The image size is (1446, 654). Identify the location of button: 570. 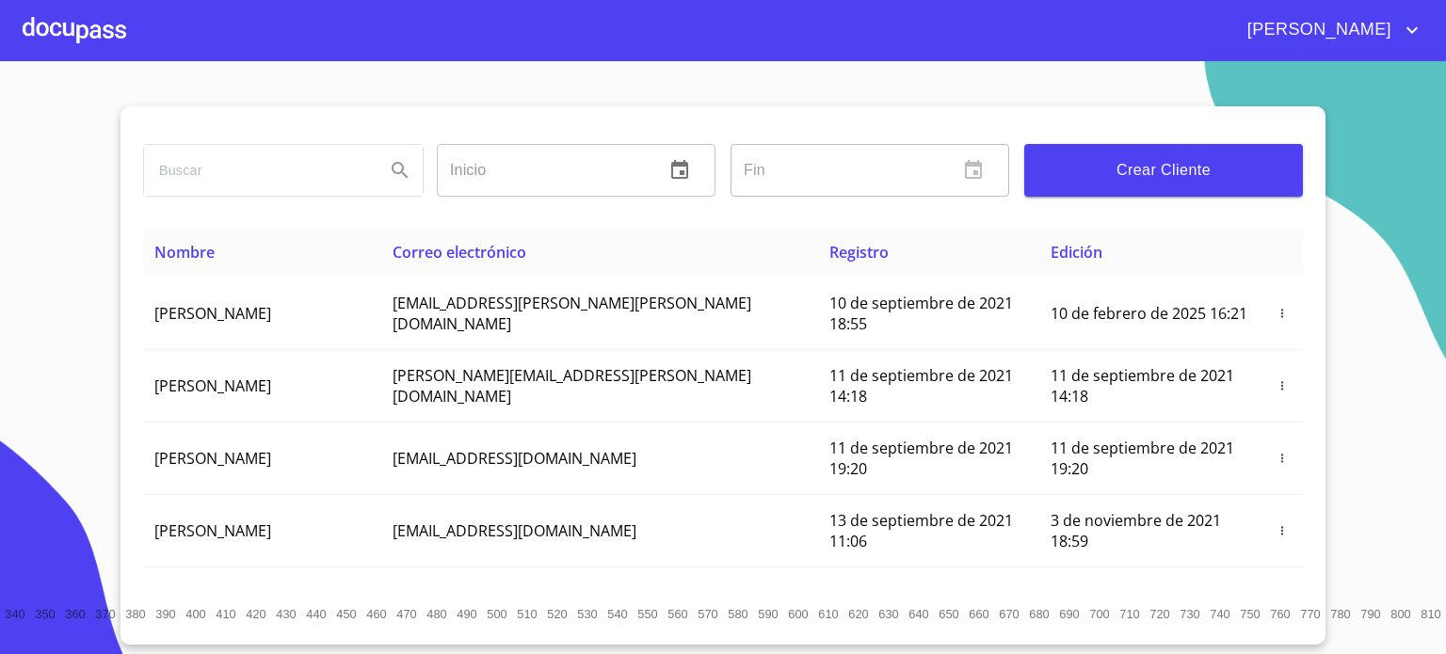
(708, 615).